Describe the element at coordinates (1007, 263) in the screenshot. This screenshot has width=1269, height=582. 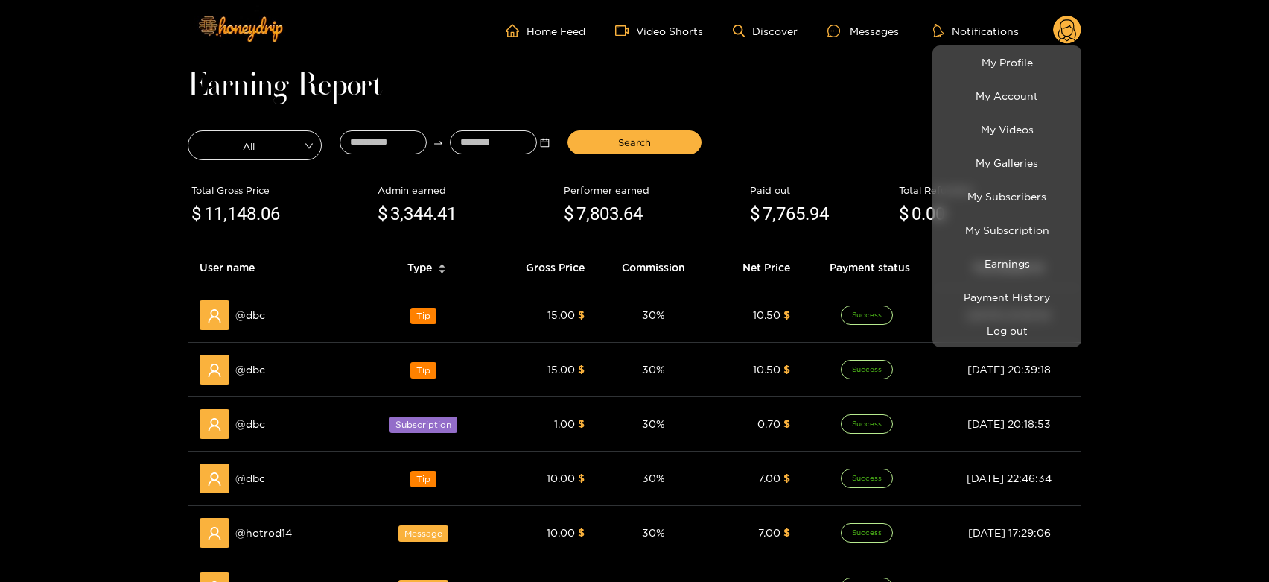
I see `a: Earnings` at that location.